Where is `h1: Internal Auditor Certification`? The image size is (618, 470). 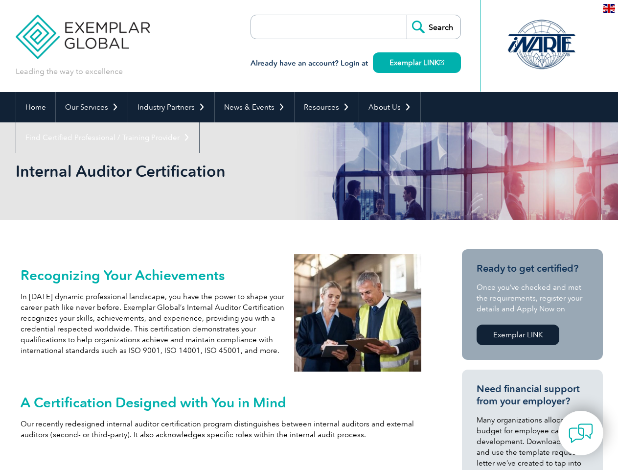
h1: Internal Auditor Certification is located at coordinates (204, 171).